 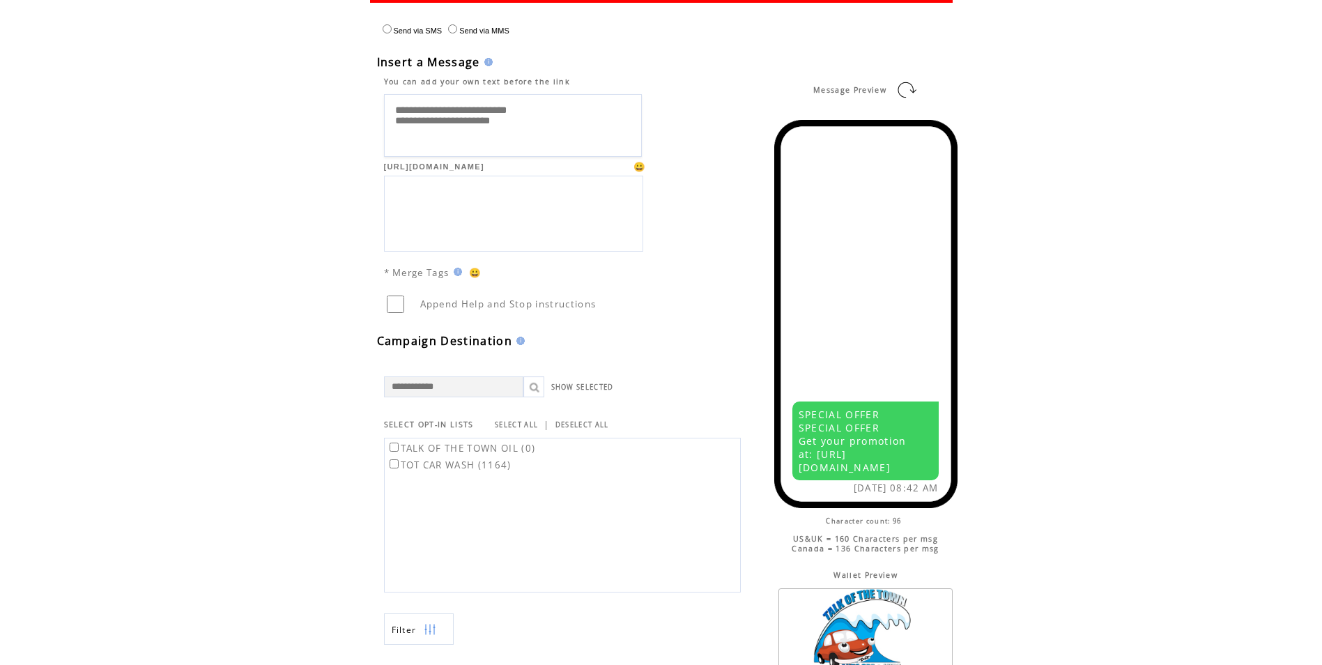 I want to click on span: SELECT OPT-IN LISTS, so click(x=429, y=425).